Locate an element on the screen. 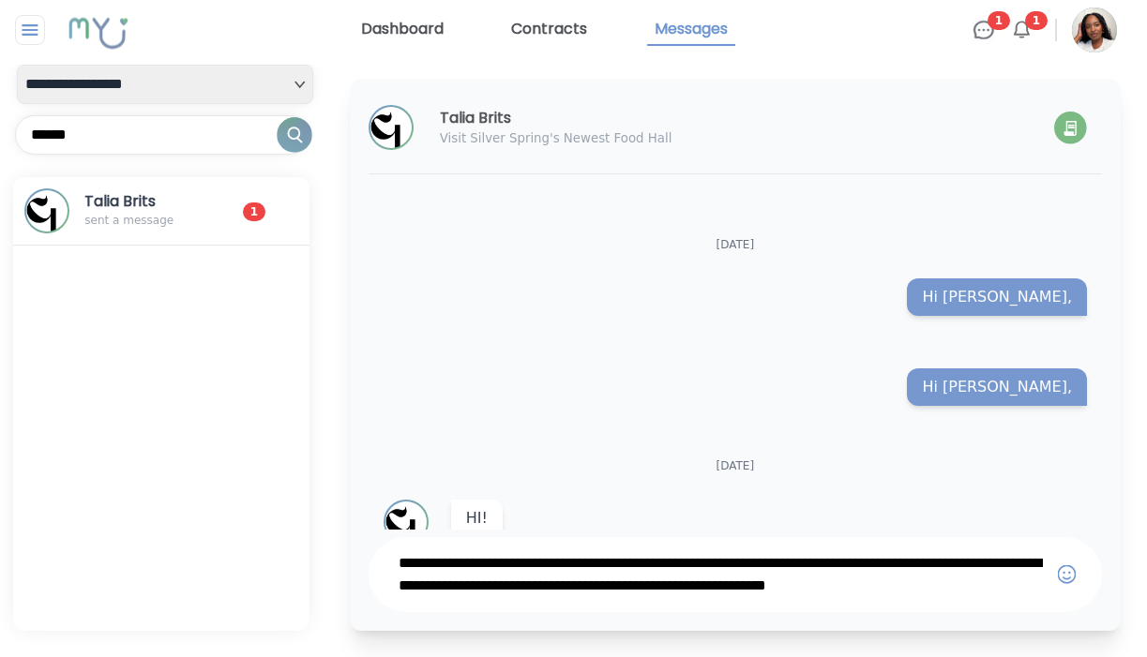  p: Visit Silver Spring's Newest Food Hall is located at coordinates (596, 139).